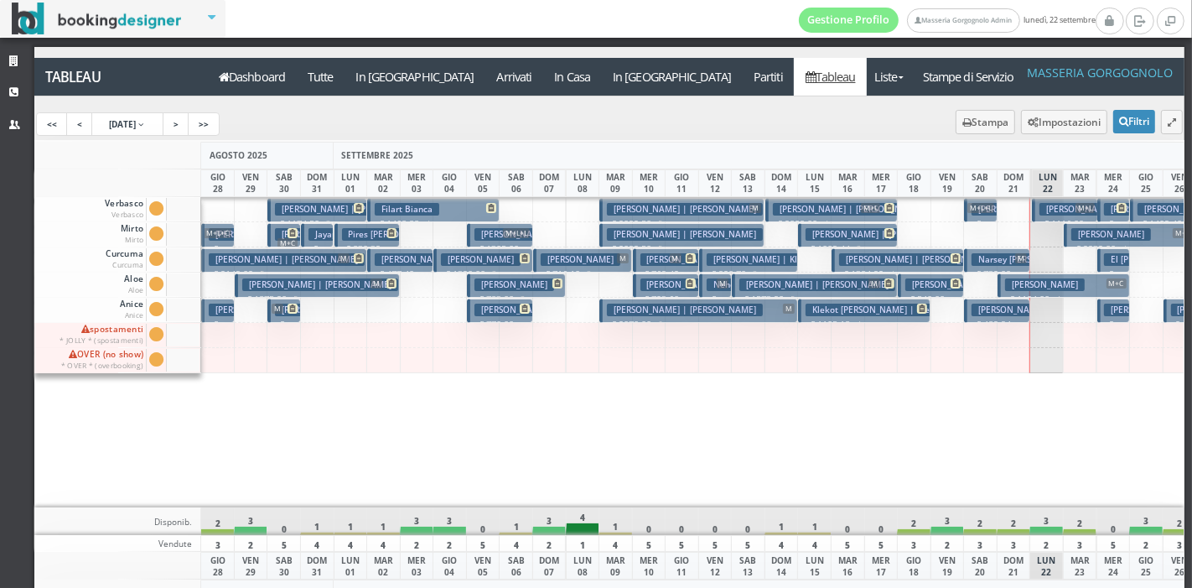 The image size is (1192, 588). What do you see at coordinates (717, 319) in the screenshot?
I see `p: € 322.00` at bounding box center [717, 319].